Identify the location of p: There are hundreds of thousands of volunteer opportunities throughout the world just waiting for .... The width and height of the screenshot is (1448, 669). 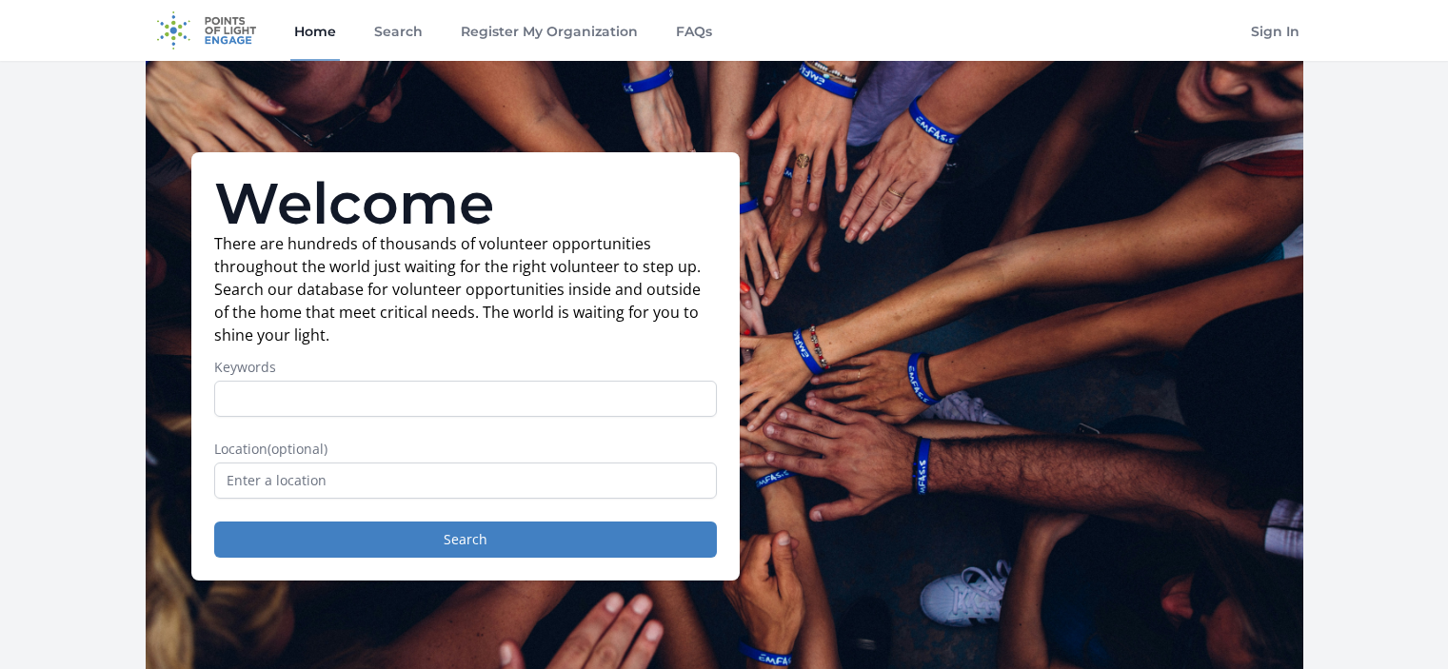
(465, 289).